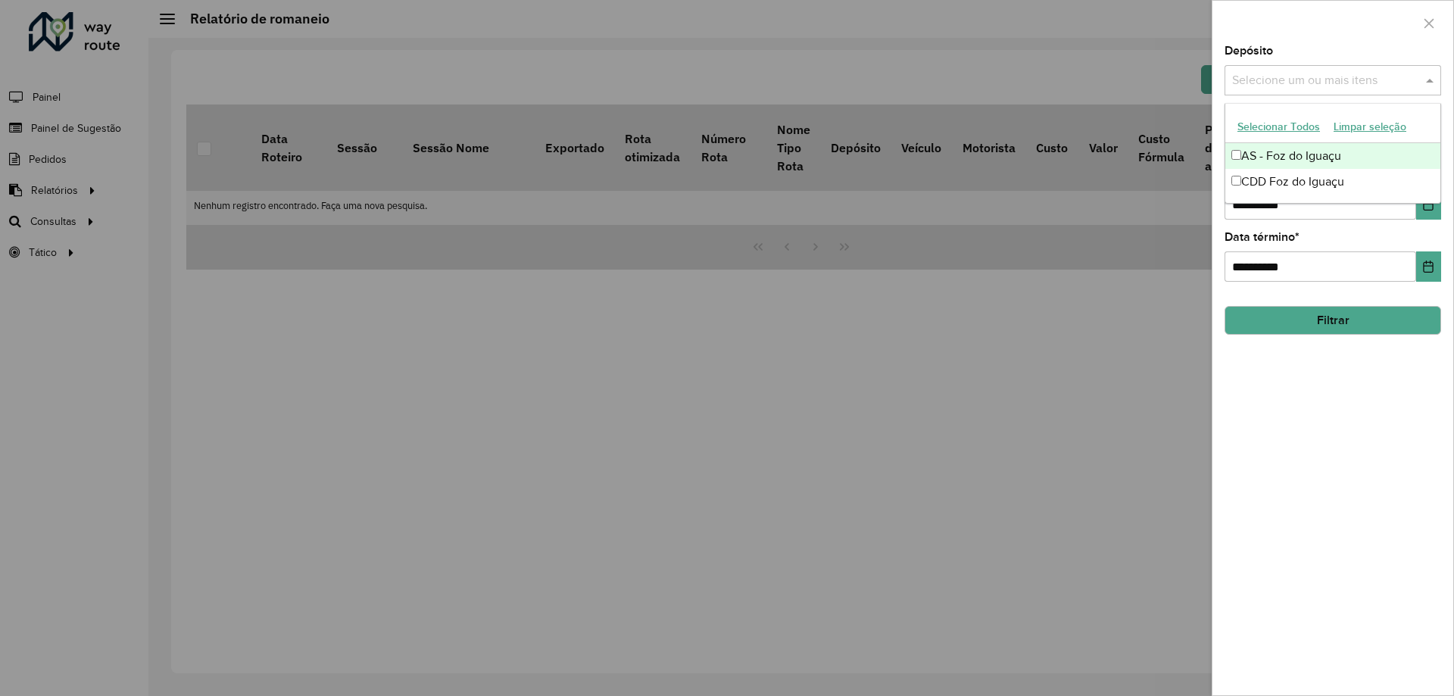 The image size is (1454, 696). Describe the element at coordinates (1333, 153) in the screenshot. I see `ng-dropdown-panel: Options list` at that location.